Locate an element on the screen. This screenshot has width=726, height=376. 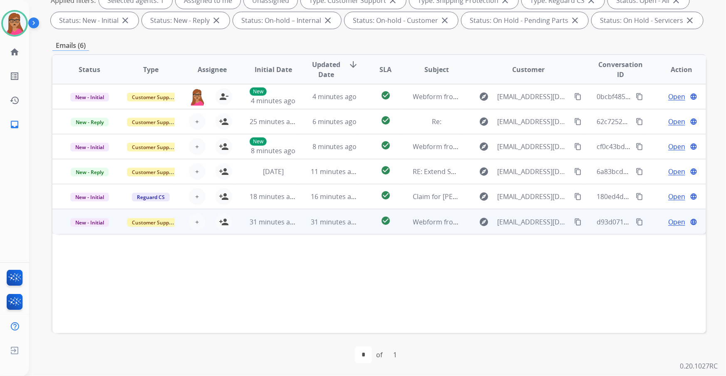
span: SLA is located at coordinates (385, 69).